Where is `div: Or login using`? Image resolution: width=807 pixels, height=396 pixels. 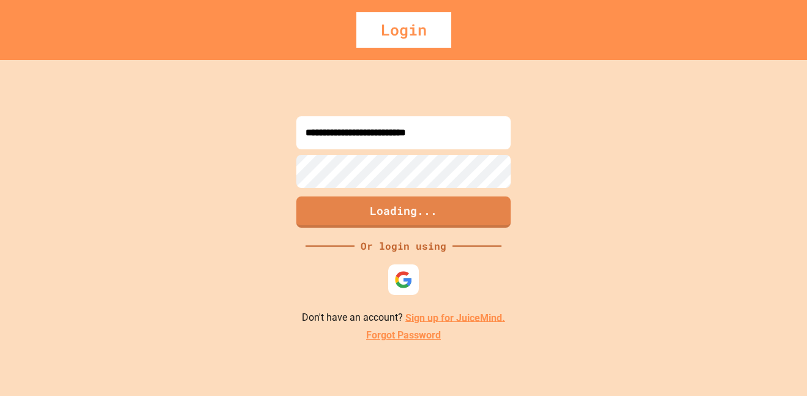
div: Or login using is located at coordinates (403, 246).